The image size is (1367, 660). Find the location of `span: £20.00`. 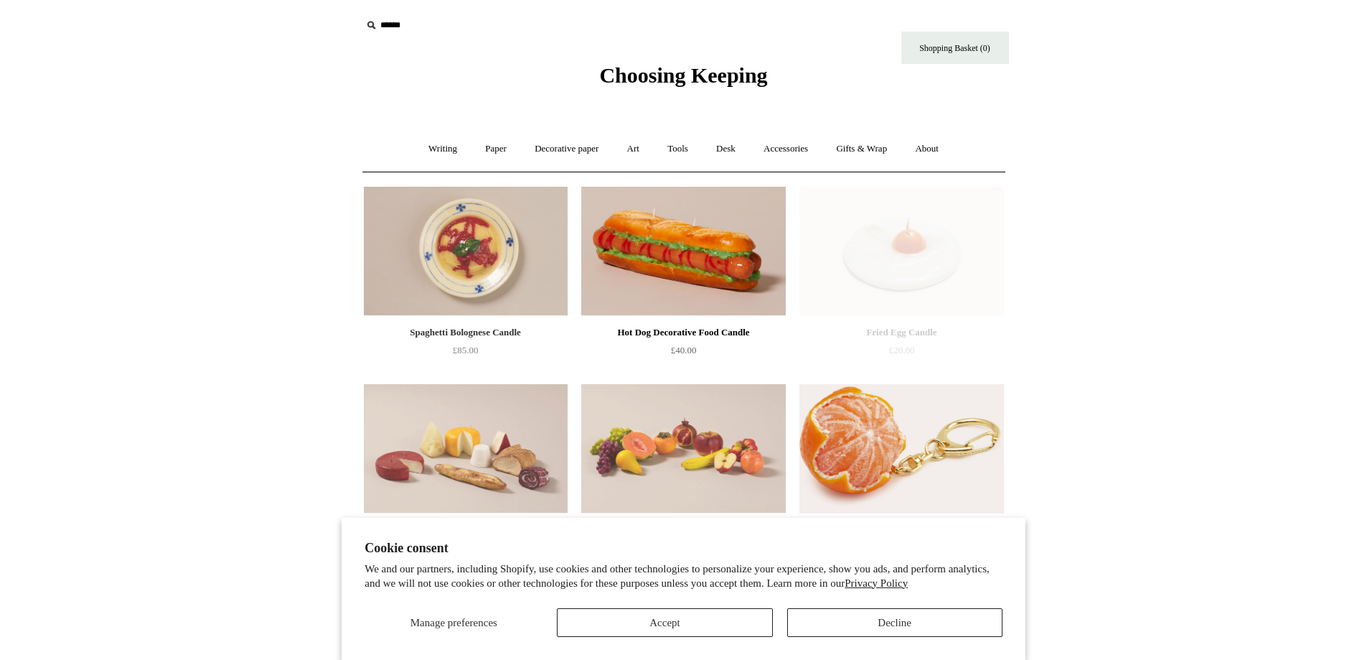

span: £20.00 is located at coordinates (902, 350).